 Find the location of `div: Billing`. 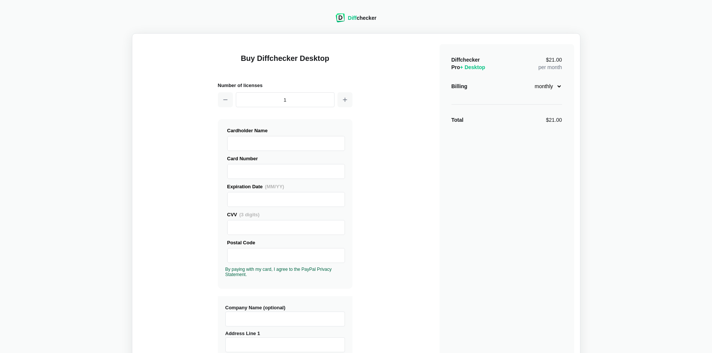

div: Billing is located at coordinates (460, 86).